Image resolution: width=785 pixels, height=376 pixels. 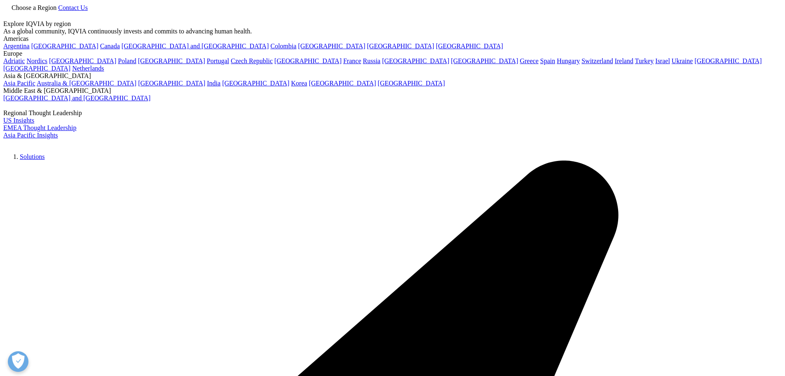 What do you see at coordinates (214, 83) in the screenshot?
I see `a: India` at bounding box center [214, 83].